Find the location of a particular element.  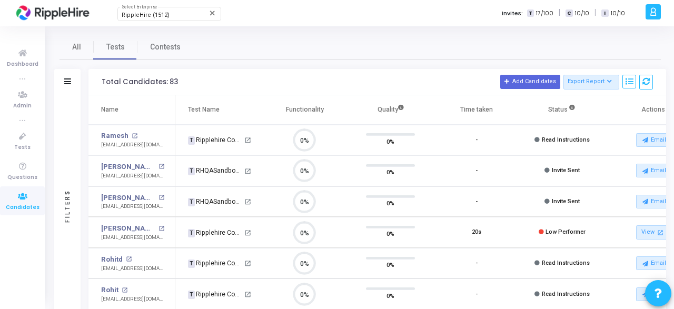

a: Rohitd is located at coordinates (112, 260).